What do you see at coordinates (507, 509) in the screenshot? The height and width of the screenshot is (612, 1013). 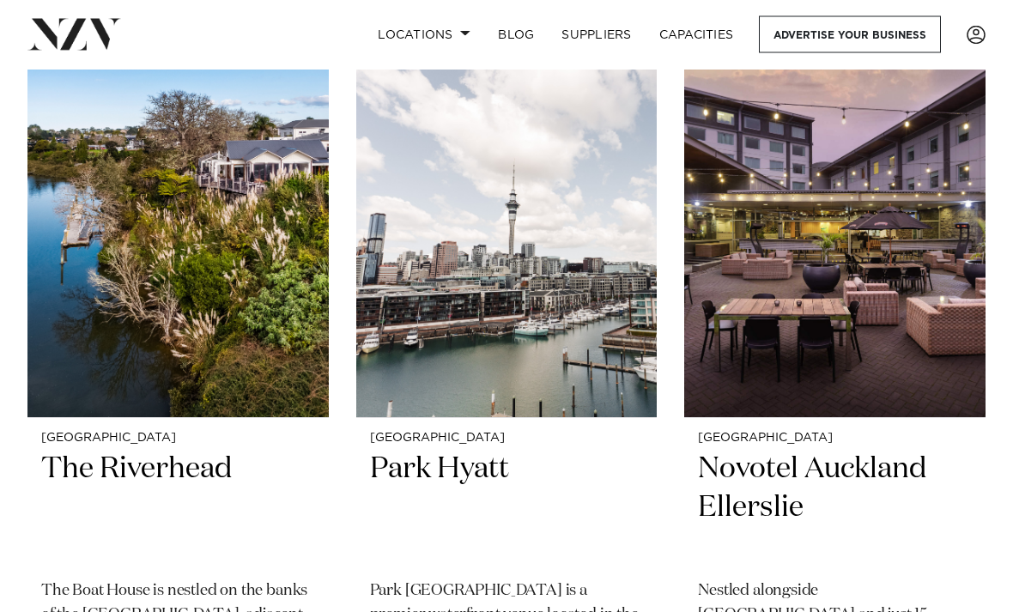 I see `h2: Park Hyatt` at bounding box center [507, 509].